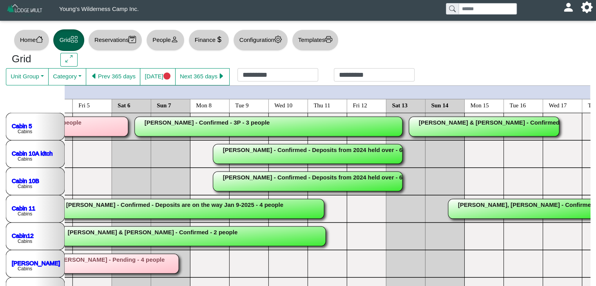 The height and width of the screenshot is (286, 596). Describe the element at coordinates (124, 105) in the screenshot. I see `text: Sat 6` at that location.